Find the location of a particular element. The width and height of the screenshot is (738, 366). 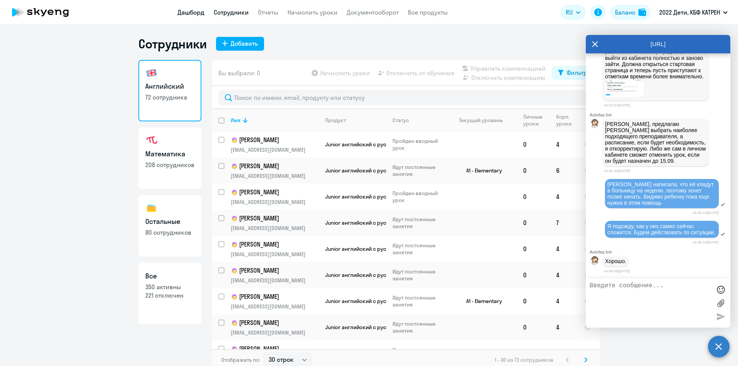

a: Начислить уроки is located at coordinates (313, 12).